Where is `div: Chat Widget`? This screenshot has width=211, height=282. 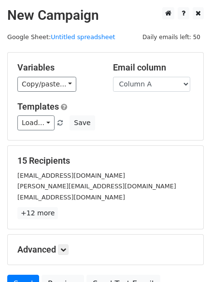
div: Chat Widget is located at coordinates (187, 259).